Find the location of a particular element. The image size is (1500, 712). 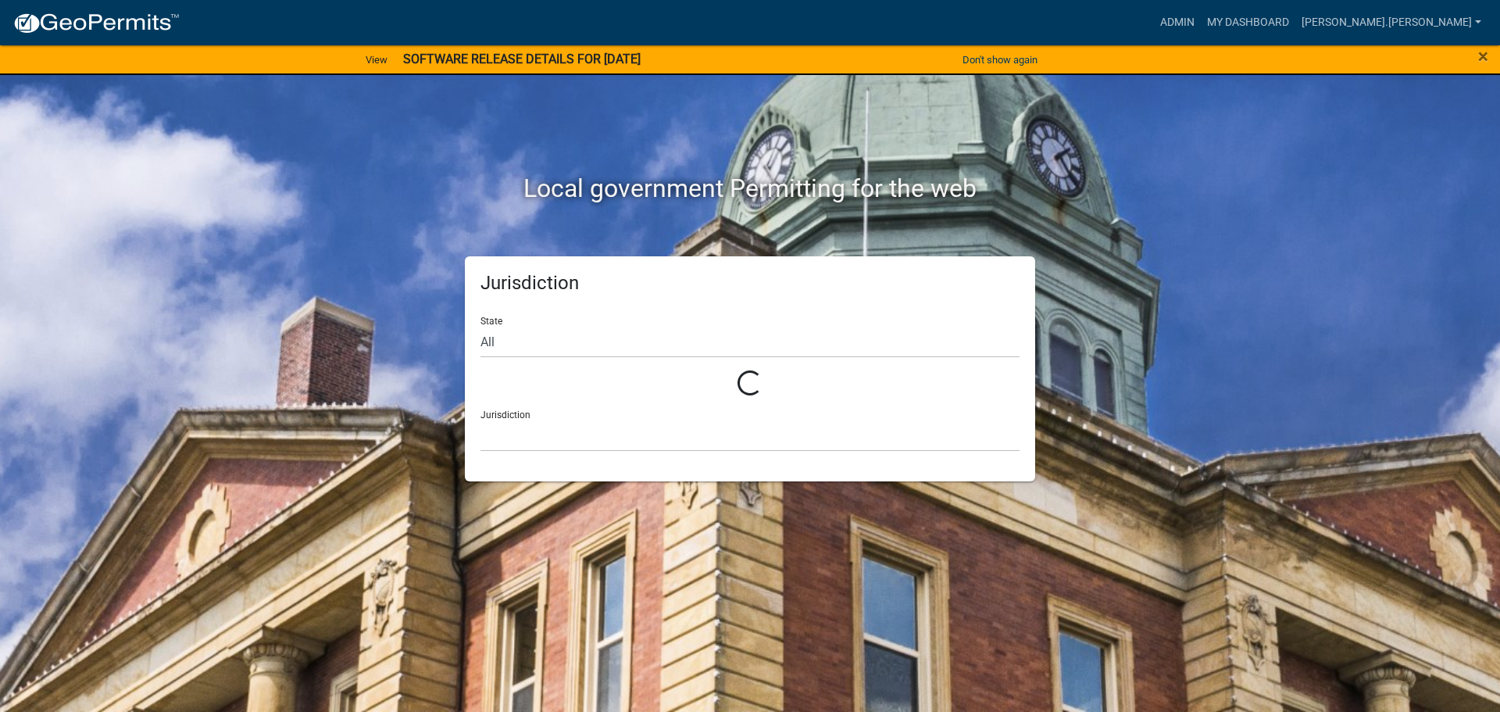

a: My Dashboard is located at coordinates (1248, 23).